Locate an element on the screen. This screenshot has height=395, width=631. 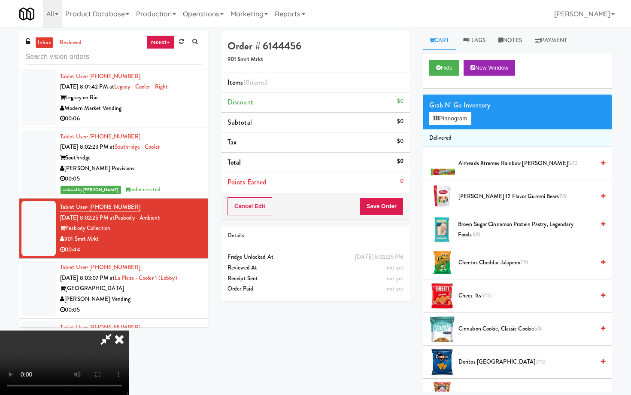
span: 5/12 is located at coordinates (573, 163).